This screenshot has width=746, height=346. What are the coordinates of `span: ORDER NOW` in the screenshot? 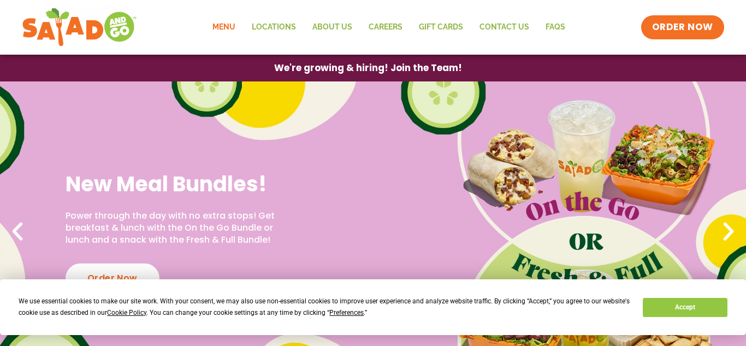 It's located at (682, 27).